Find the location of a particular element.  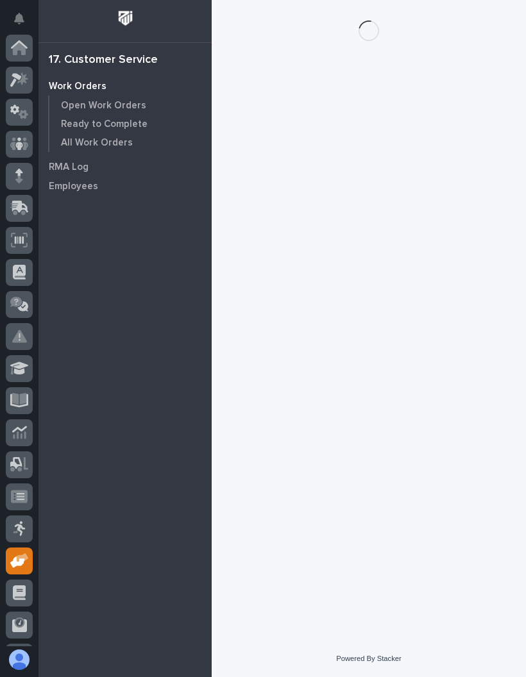

p: Work Orders is located at coordinates (78, 87).